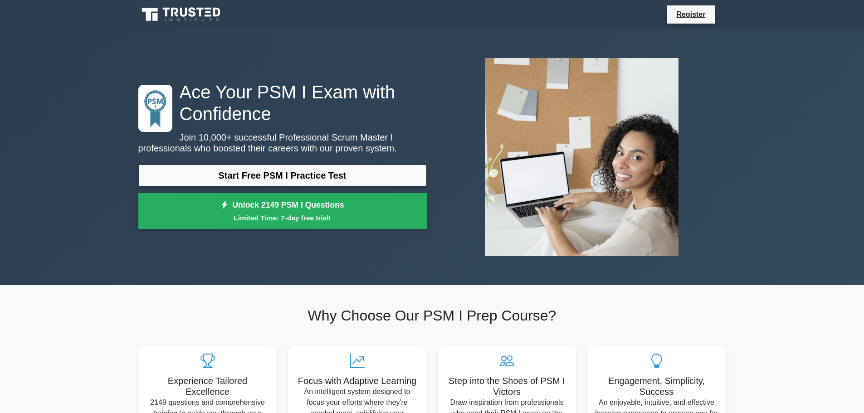  Describe the element at coordinates (283, 143) in the screenshot. I see `p: Join 10,000+ successful Professional Scrum Master I professionals who boosted their careers with ...` at that location.